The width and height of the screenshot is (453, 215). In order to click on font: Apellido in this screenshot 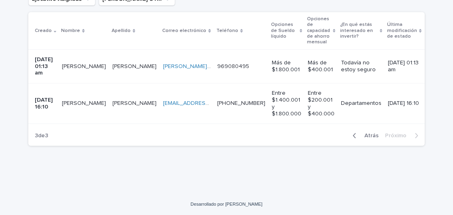, I will do `click(121, 31)`.